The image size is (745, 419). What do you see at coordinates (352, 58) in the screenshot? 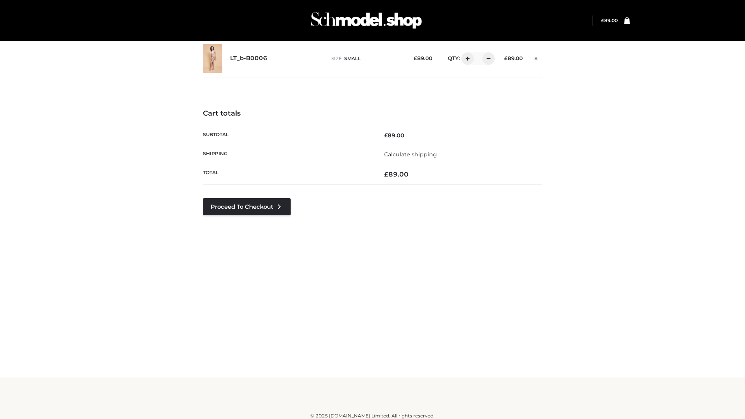
I see `span: SMALL` at bounding box center [352, 58].